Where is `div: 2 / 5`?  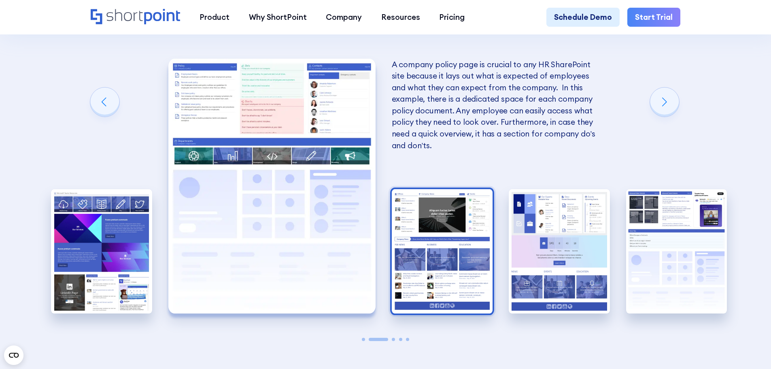 div: 2 / 5 is located at coordinates (272, 186).